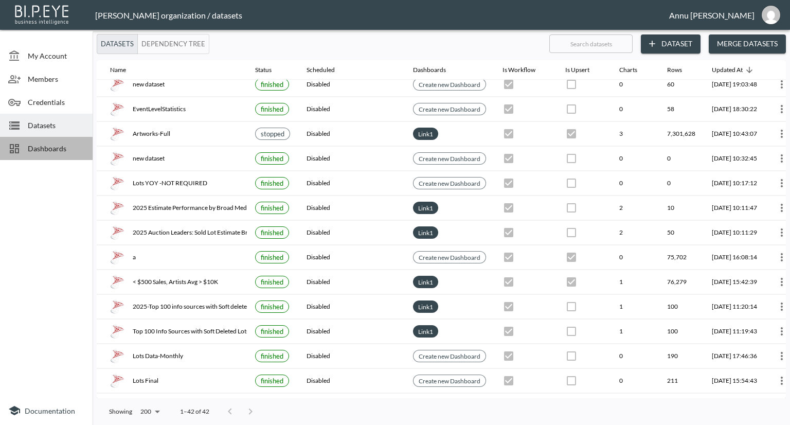  What do you see at coordinates (735, 307) in the screenshot?
I see `th: 2025-08-13, 11:20:14` at bounding box center [735, 307].